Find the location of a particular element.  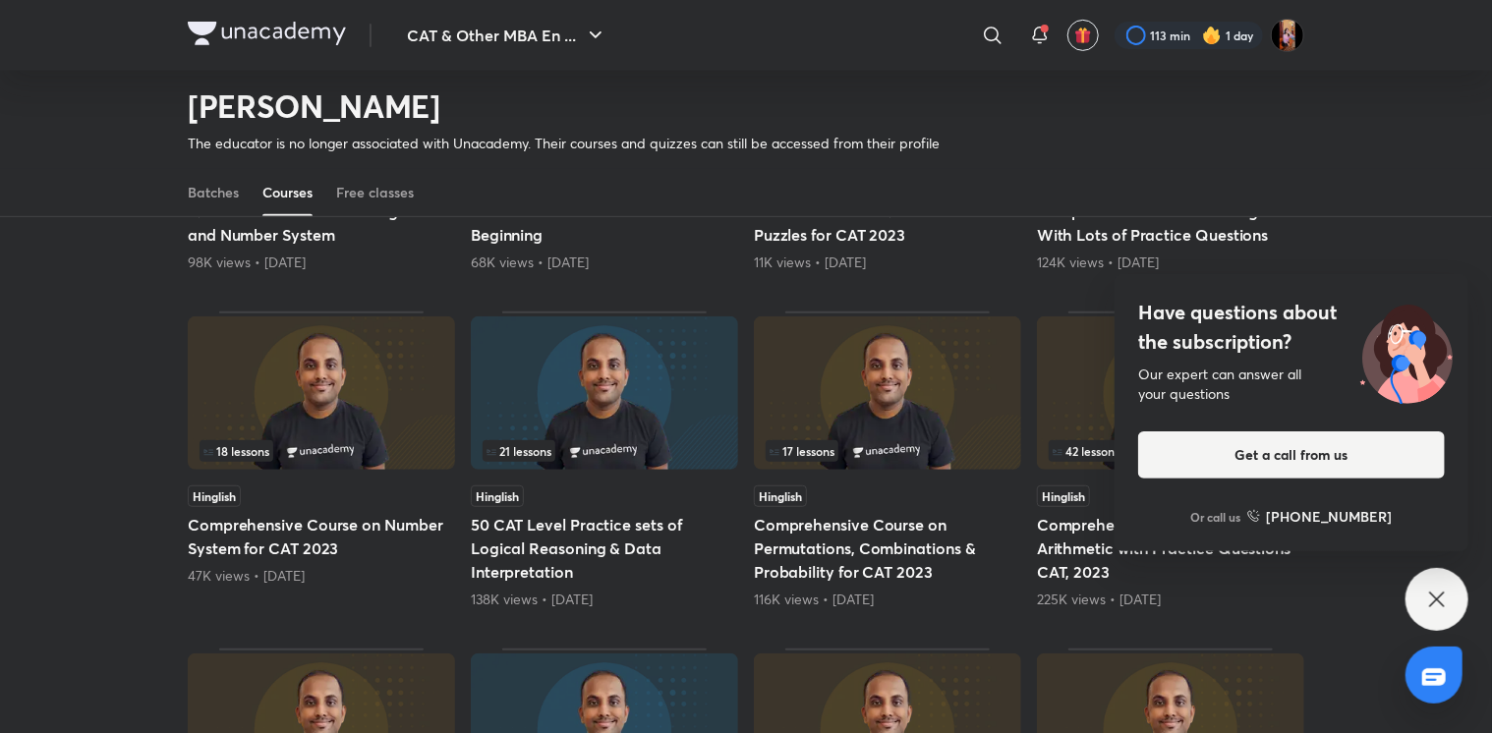

div: 116K views • 2 years ago is located at coordinates (887, 599).